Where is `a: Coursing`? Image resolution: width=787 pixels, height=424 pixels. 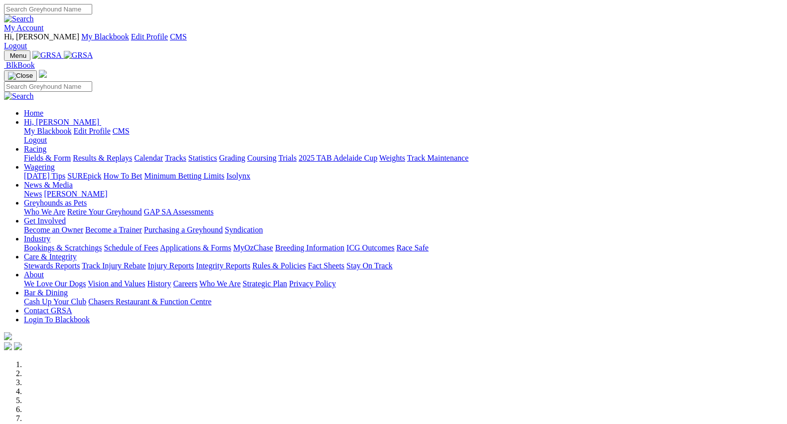 a: Coursing is located at coordinates (262, 158).